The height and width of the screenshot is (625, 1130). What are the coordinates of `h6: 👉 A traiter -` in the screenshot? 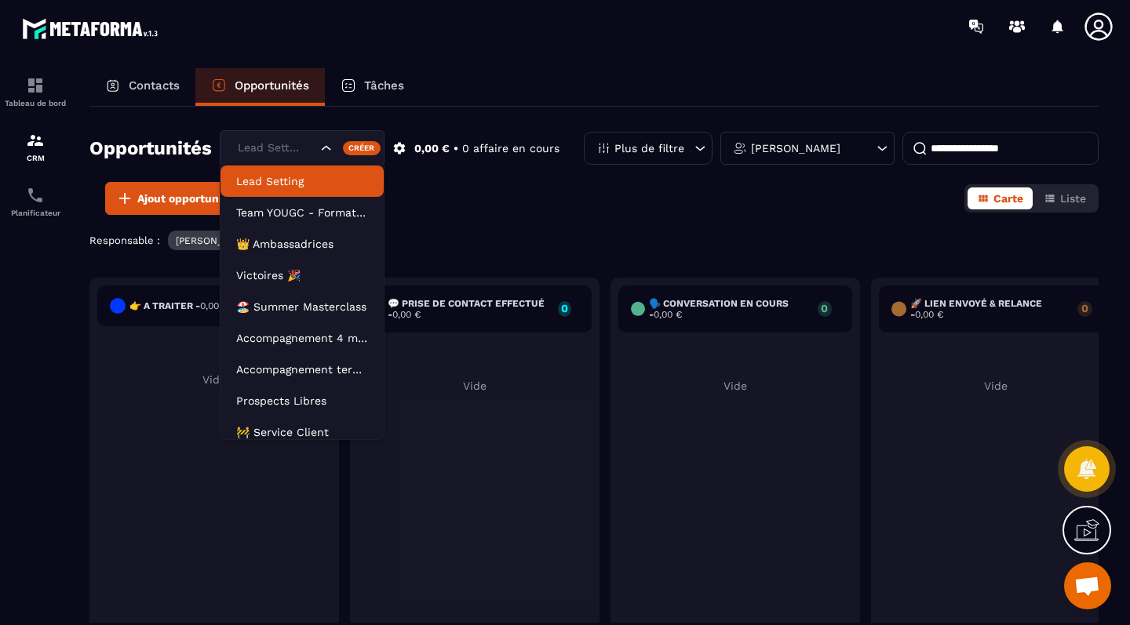 It's located at (179, 306).